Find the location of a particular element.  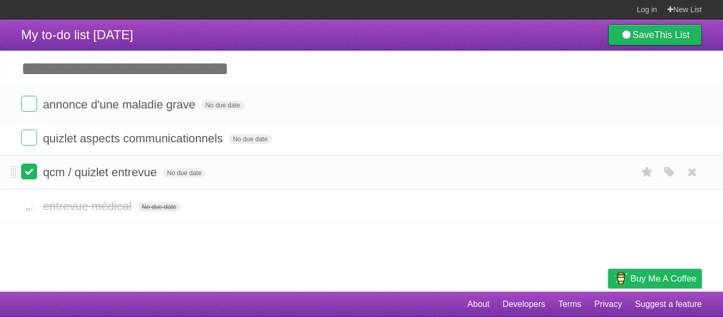

span: annonce d'une maladie grave is located at coordinates (120, 104).